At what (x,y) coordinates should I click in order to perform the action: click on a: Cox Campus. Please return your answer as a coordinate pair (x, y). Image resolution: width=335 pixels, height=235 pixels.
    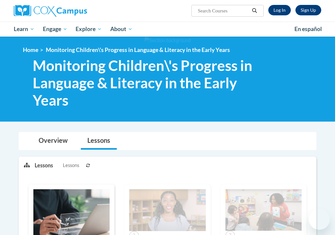
    Looking at the image, I should click on (61, 11).